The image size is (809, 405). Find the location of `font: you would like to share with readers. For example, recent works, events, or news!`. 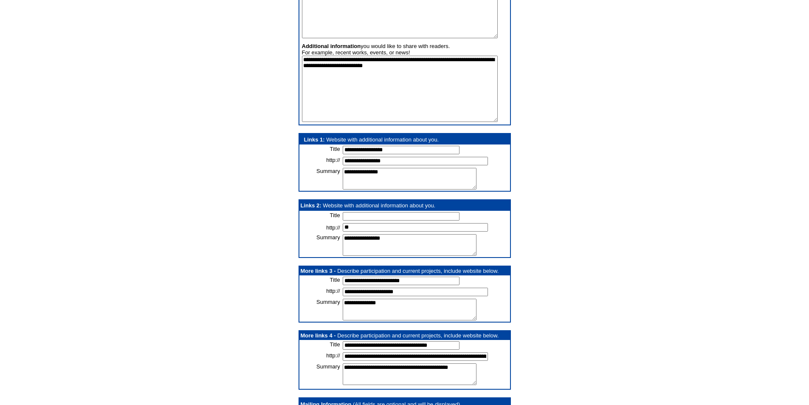

font: you would like to share with readers. For example, recent works, events, or news! is located at coordinates (400, 83).